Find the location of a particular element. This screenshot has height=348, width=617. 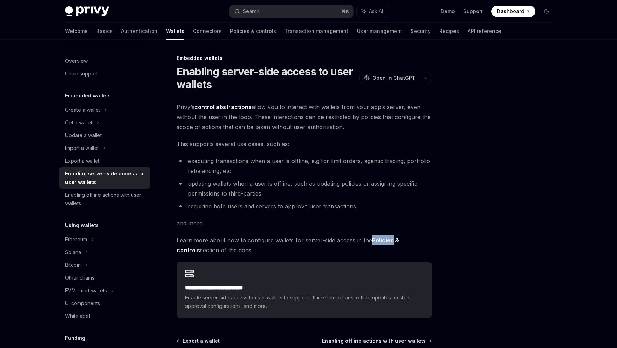

a: Other chains is located at coordinates (105, 278).